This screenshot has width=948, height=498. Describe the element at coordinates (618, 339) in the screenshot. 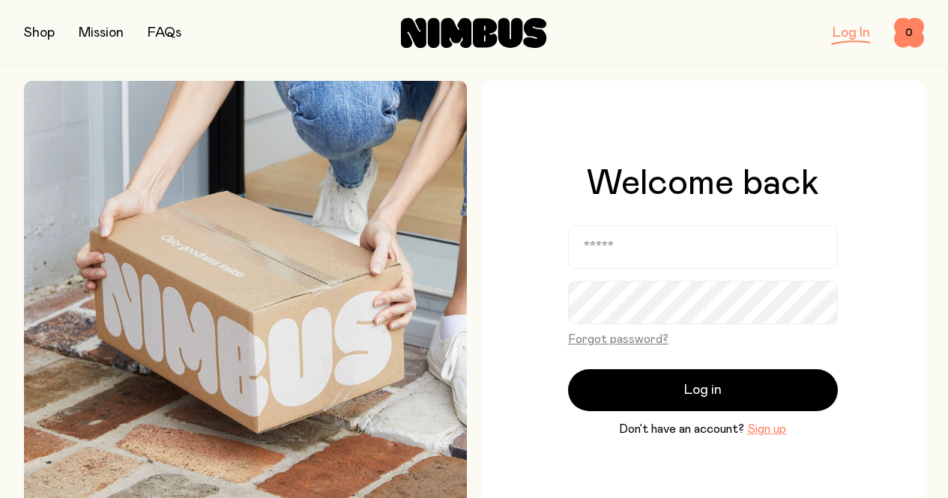

I see `button: Forgot password?` at that location.